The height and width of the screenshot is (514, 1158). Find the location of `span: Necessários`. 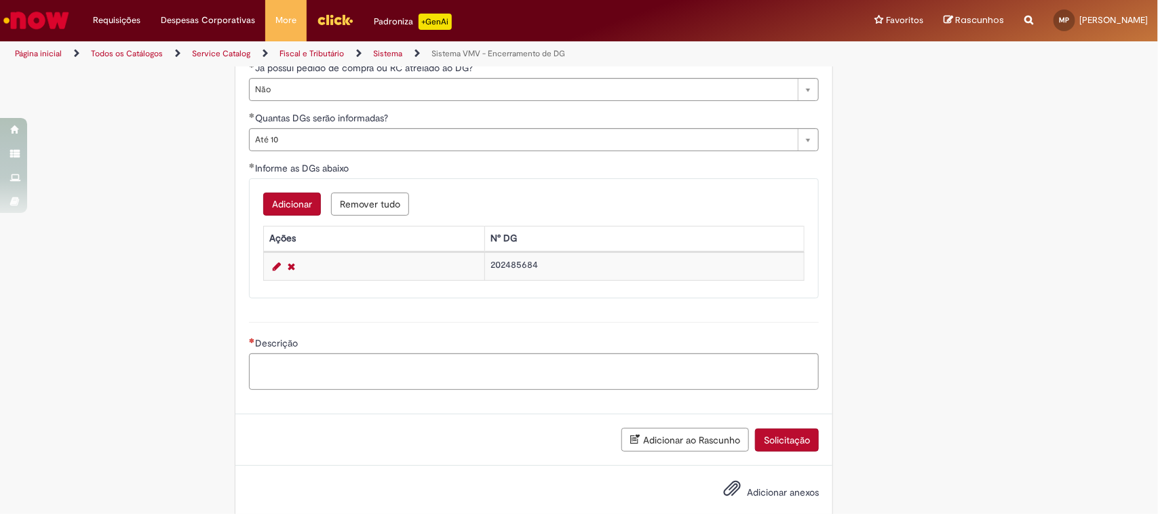

span: Necessários is located at coordinates (252, 341).